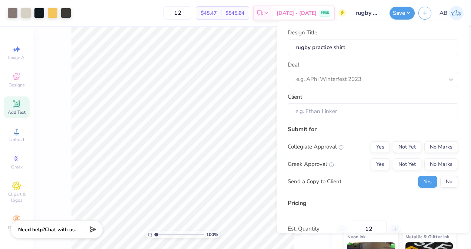 The height and width of the screenshot is (249, 471). What do you see at coordinates (17, 198) in the screenshot?
I see `span: Clipart & logos` at bounding box center [17, 198].